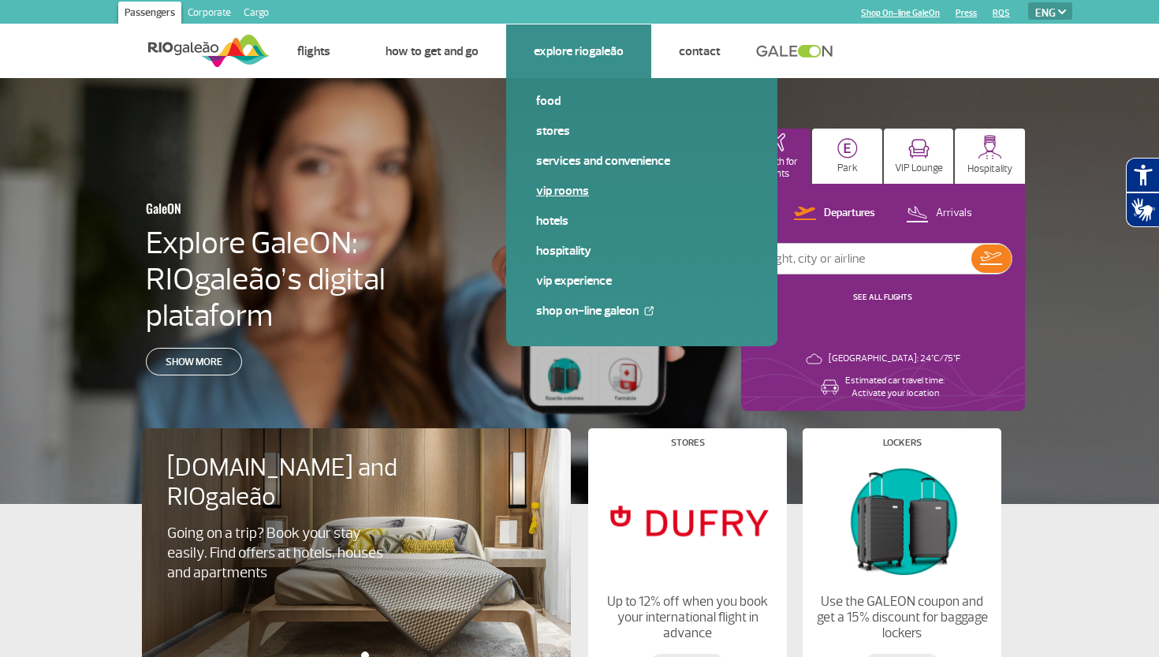  What do you see at coordinates (919, 148) in the screenshot?
I see `img: vipRoom.svg` at bounding box center [919, 148].